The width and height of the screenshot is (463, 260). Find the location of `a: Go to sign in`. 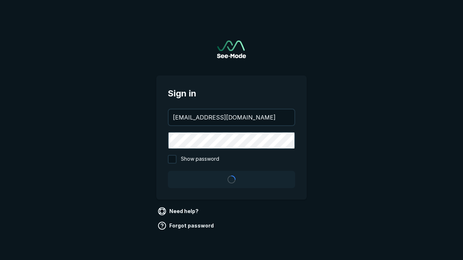

a: Go to sign in is located at coordinates (231, 49).